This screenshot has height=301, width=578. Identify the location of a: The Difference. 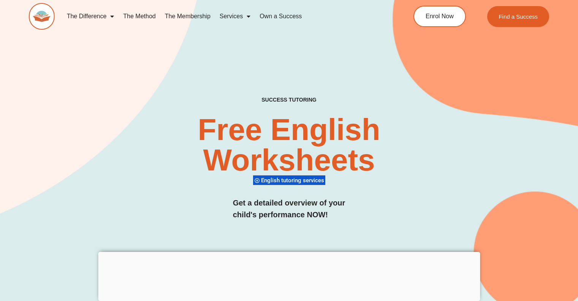
(90, 16).